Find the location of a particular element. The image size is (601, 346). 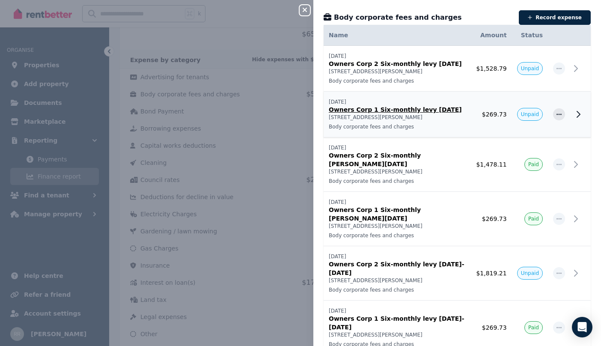

span: Body corporate fees and charges is located at coordinates (397, 18).